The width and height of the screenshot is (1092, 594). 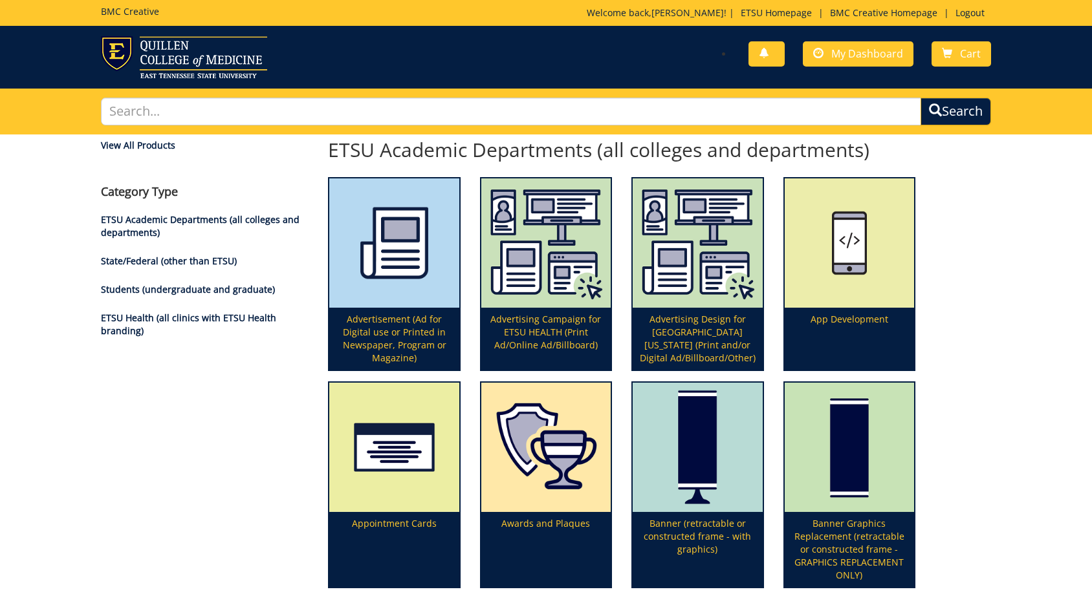 What do you see at coordinates (788, 13) in the screenshot?
I see `p: Welcome back, ! | | |` at bounding box center [788, 13].